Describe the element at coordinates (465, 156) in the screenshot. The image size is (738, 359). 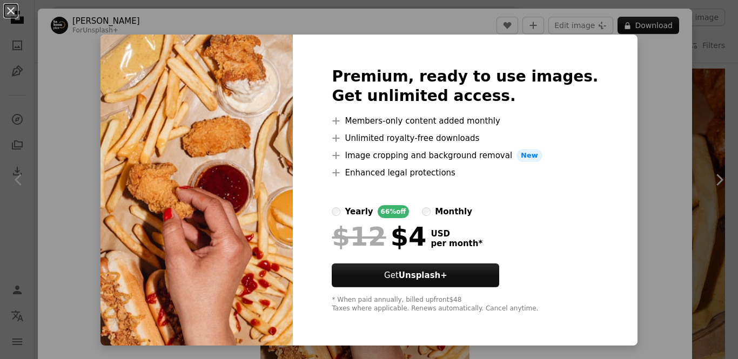
I see `li: Image cropping and background removal` at that location.